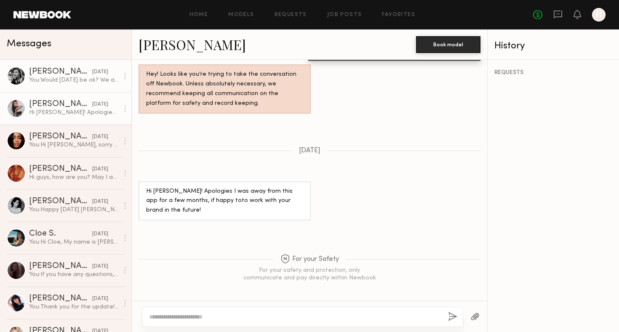  What do you see at coordinates (61, 234) in the screenshot?
I see `div: Cloe S.` at bounding box center [61, 234].